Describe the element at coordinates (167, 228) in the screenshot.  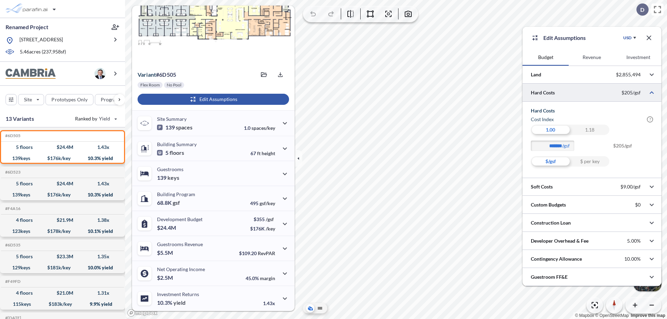
I see `p: $24.4M` at that location.